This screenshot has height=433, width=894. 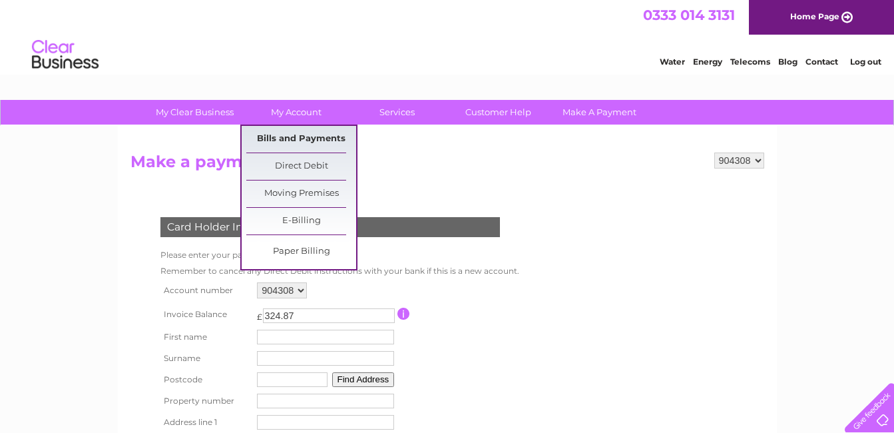 I want to click on button: Find Address, so click(x=363, y=379).